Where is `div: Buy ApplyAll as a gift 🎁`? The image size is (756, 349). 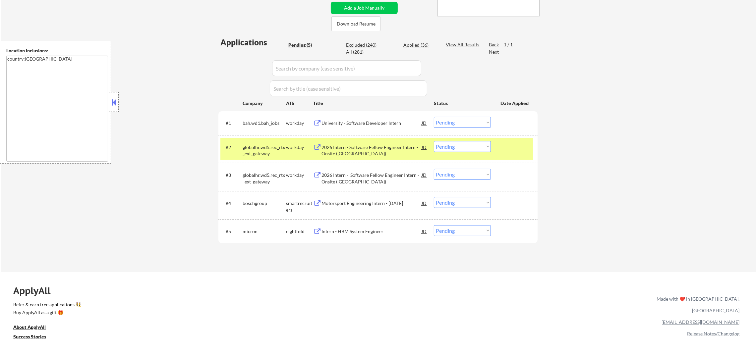 div: Buy ApplyAll as a gift 🎁 is located at coordinates (46, 313).